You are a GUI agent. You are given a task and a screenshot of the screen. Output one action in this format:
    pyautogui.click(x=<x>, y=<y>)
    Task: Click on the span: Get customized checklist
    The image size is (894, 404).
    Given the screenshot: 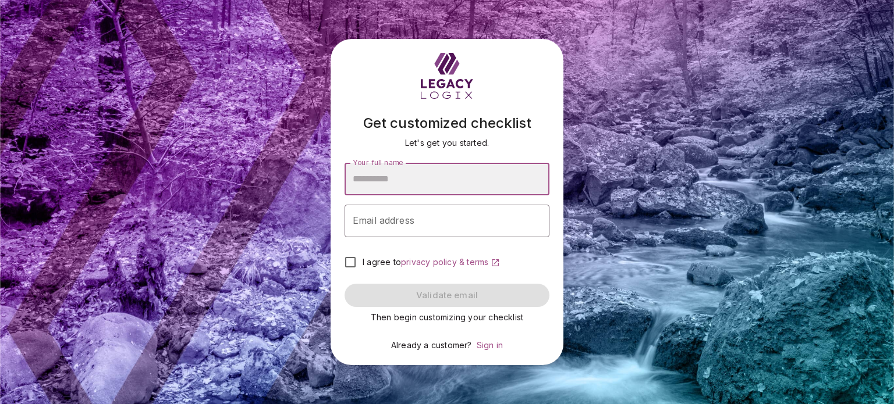 What is the action you would take?
    pyautogui.click(x=447, y=123)
    